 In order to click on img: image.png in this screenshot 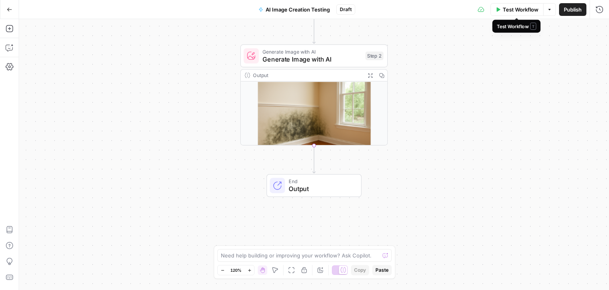, I will do `click(314, 119)`.